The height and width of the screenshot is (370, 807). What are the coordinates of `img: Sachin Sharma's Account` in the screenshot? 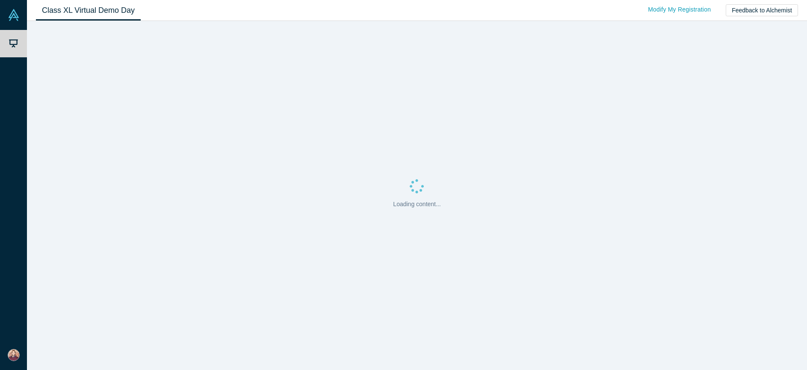 It's located at (14, 355).